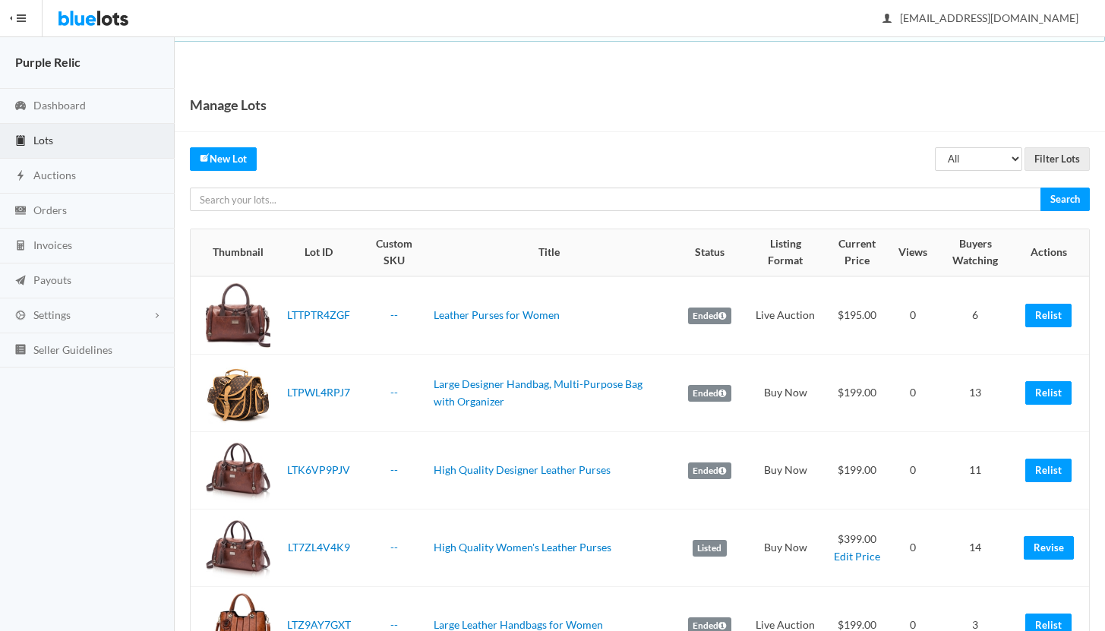 Image resolution: width=1105 pixels, height=631 pixels. Describe the element at coordinates (523, 547) in the screenshot. I see `a: High Quality Women's Leather Purses` at that location.